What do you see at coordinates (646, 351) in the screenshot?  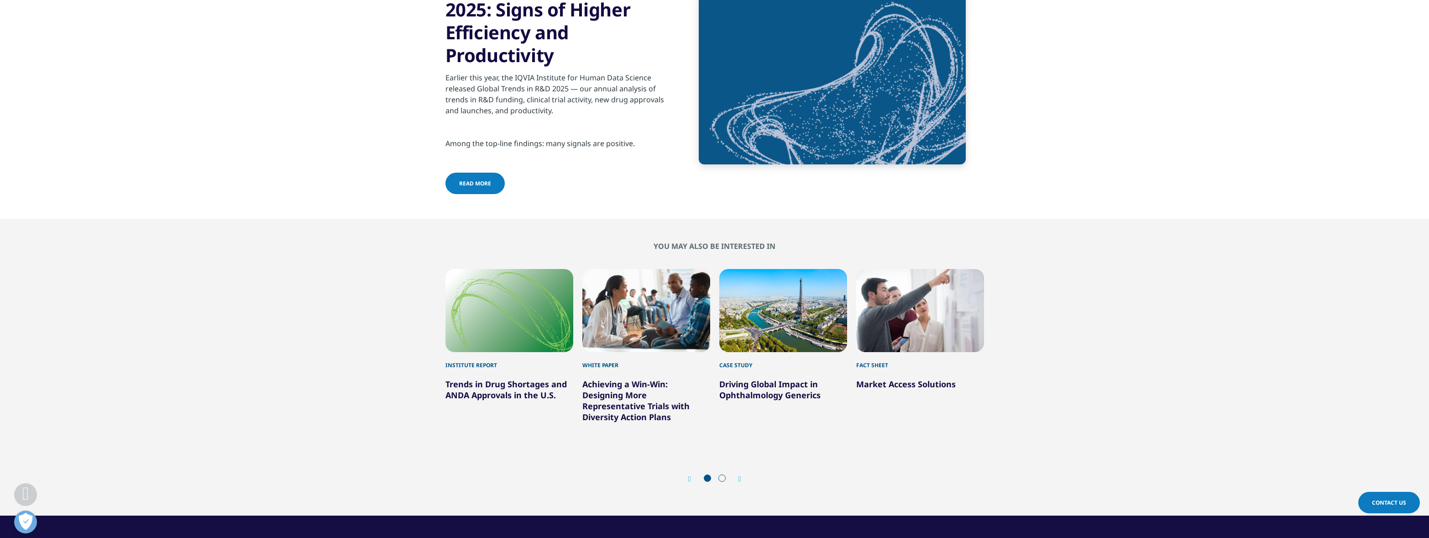 I see `div: 2 / 6` at bounding box center [646, 351].